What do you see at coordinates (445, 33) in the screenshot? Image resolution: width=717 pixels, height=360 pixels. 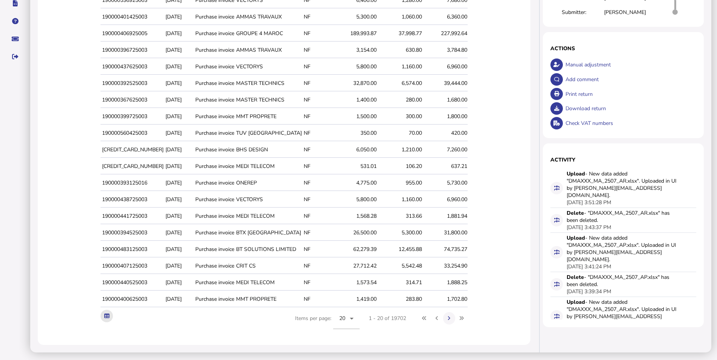 I see `div: 227,992.64` at bounding box center [445, 33].